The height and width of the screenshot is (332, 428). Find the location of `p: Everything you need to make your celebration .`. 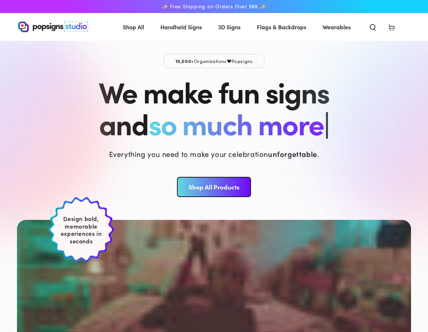

p: Everything you need to make your celebration . is located at coordinates (214, 154).